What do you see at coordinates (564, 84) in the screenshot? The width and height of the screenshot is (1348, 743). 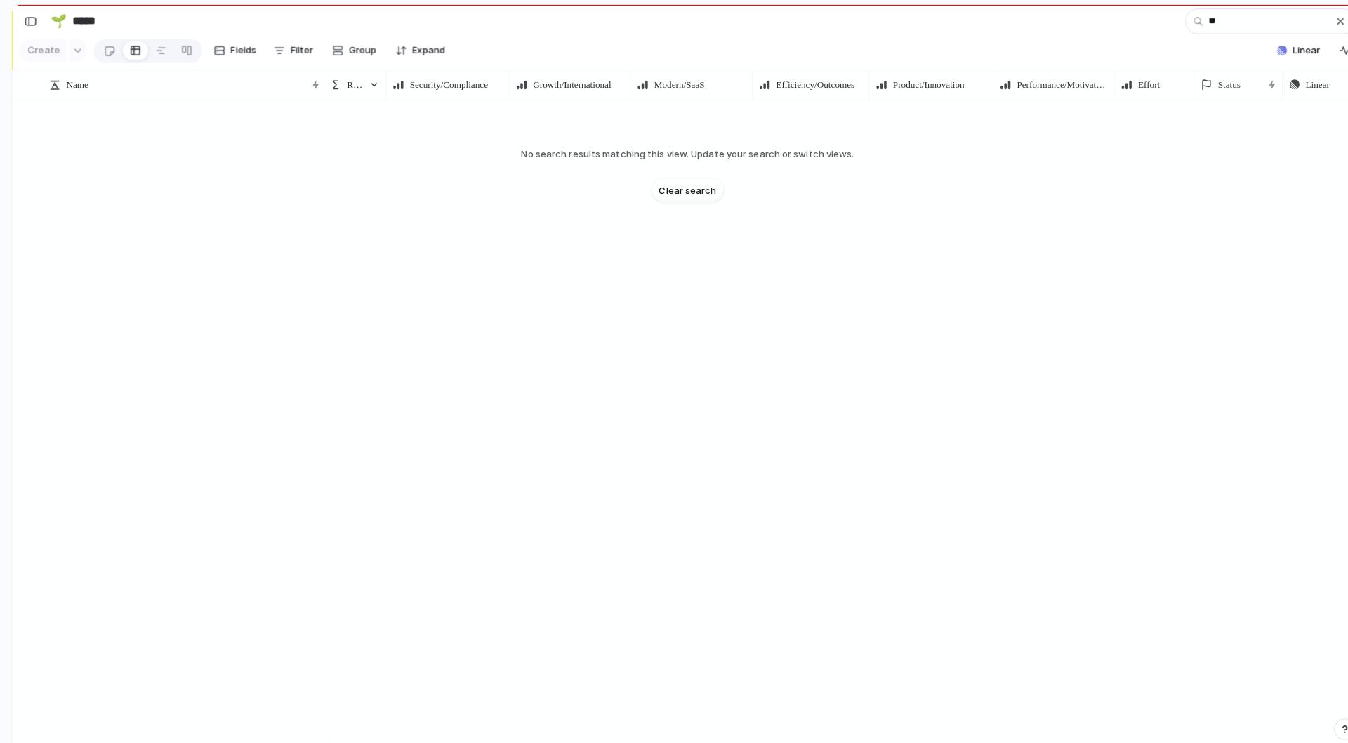 I see `span: Growth/International` at bounding box center [564, 84].